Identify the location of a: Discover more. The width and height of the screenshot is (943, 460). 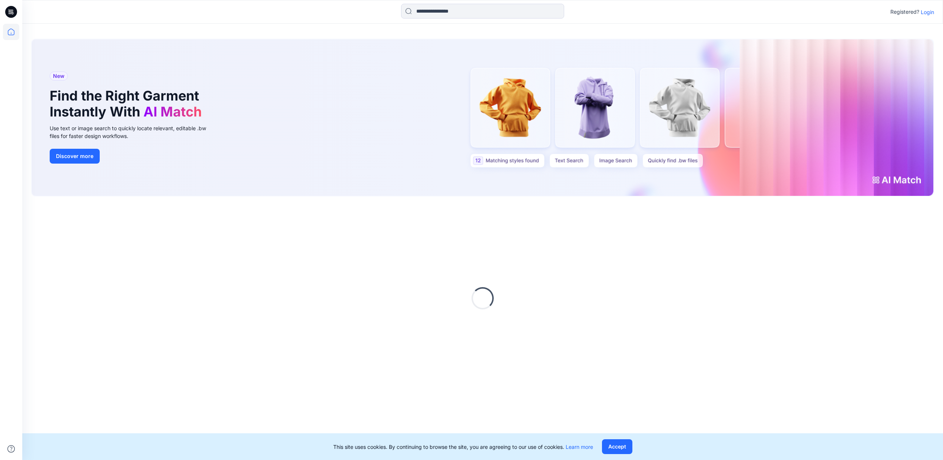
(75, 156).